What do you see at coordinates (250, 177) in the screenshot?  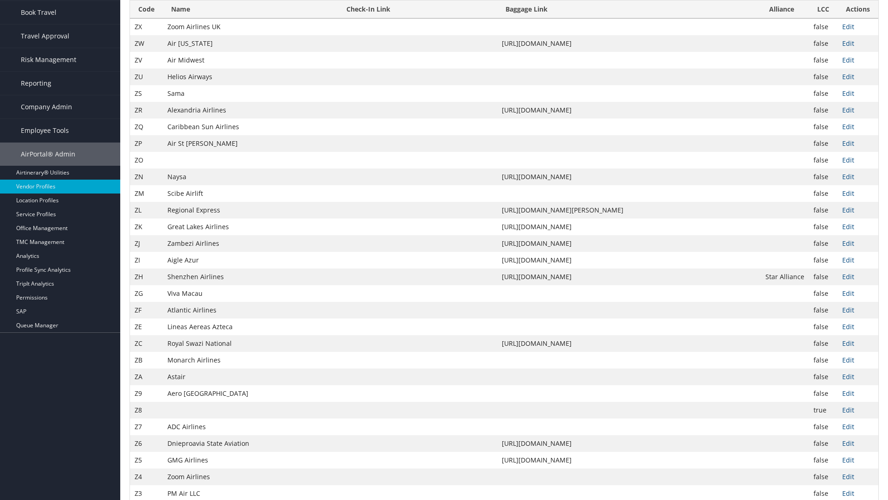 I see `td: Naysa` at bounding box center [250, 177].